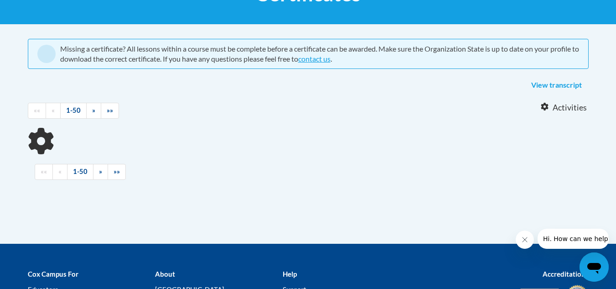 This screenshot has height=289, width=616. Describe the element at coordinates (314, 58) in the screenshot. I see `a: contact us` at that location.